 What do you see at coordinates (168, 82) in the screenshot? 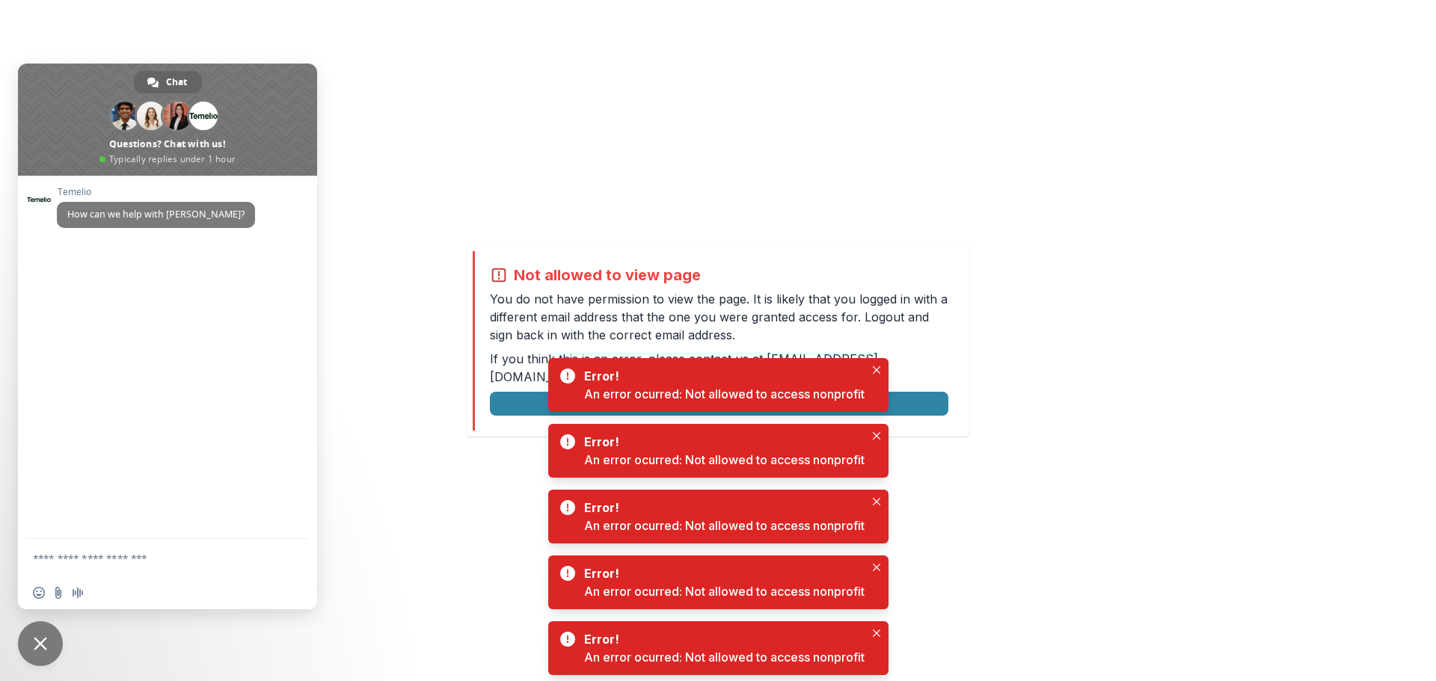
I see `a: Chat` at bounding box center [168, 82].